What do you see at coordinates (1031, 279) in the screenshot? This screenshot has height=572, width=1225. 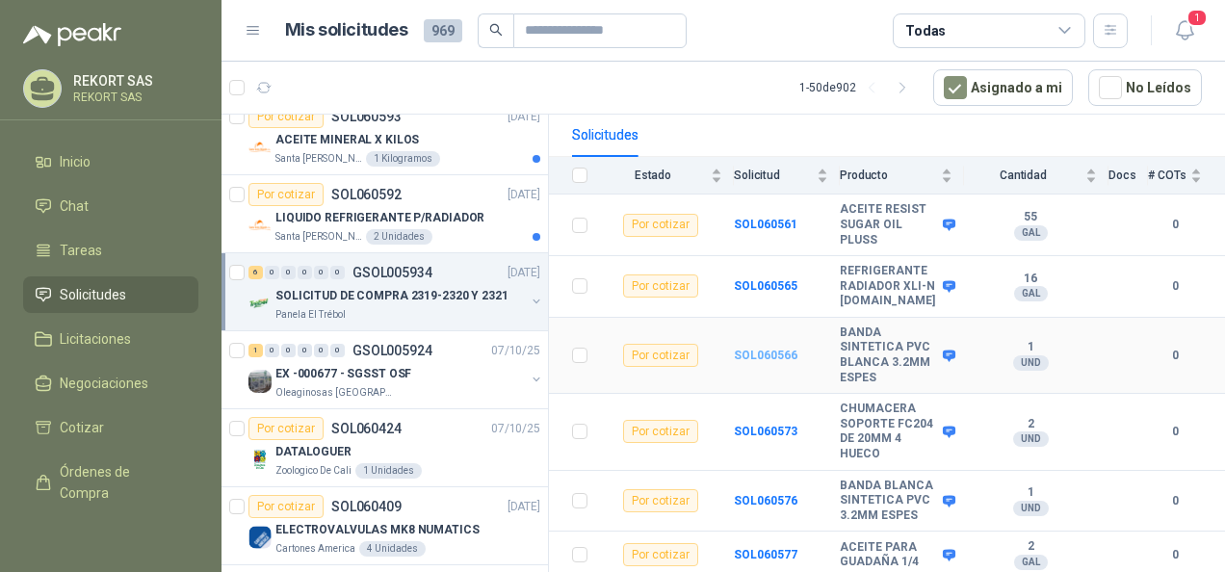 I see `b: 16` at bounding box center [1031, 279].